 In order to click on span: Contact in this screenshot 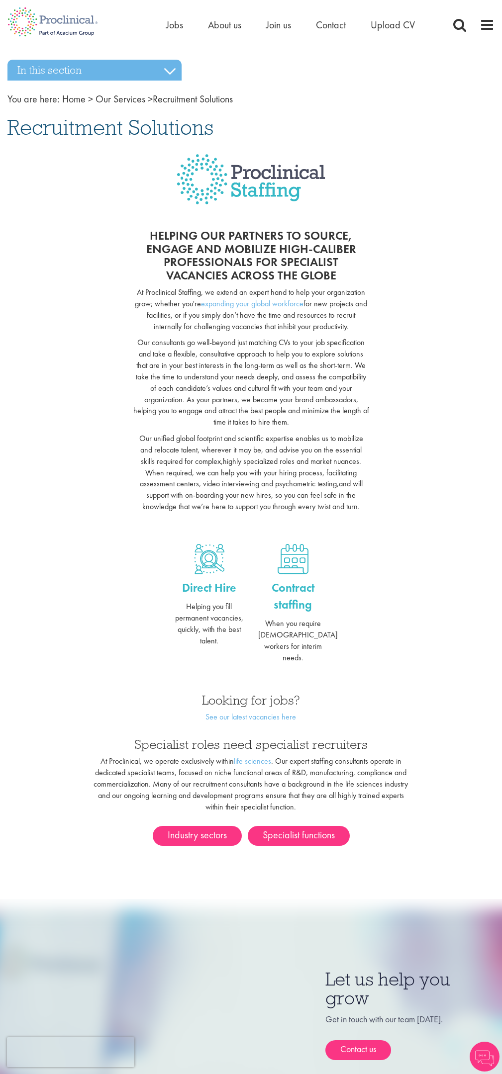, I will do `click(331, 25)`.